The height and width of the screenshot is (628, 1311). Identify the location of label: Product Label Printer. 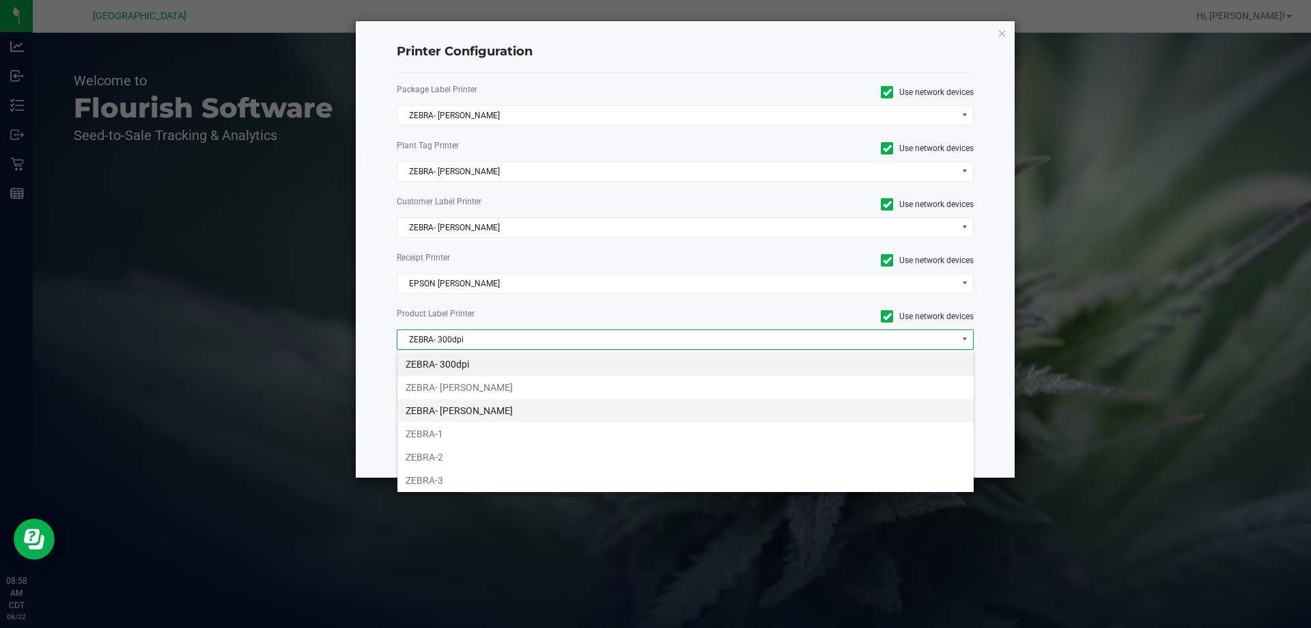
(536, 313).